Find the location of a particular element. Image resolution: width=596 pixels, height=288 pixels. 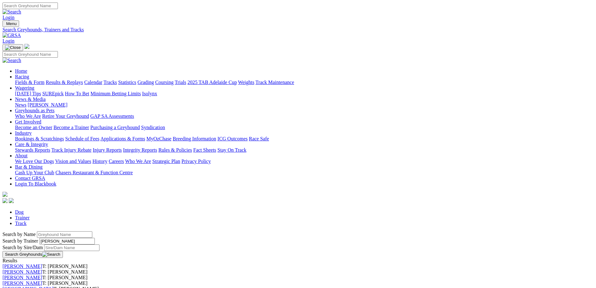

input: Search by Trainer name is located at coordinates (67, 241).